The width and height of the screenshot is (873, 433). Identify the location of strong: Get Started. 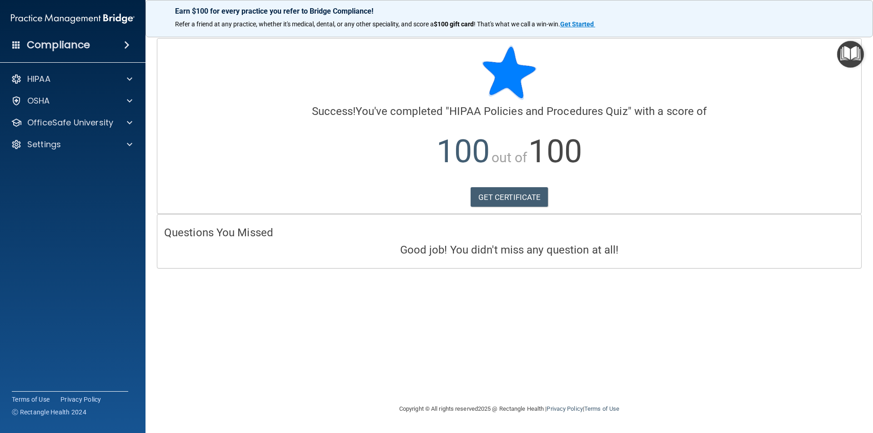
(577, 24).